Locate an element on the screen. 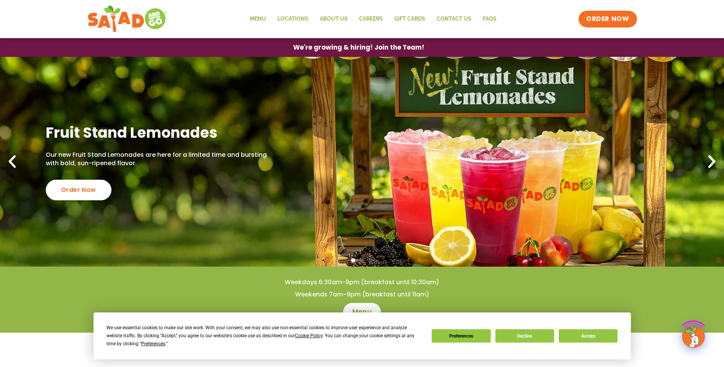 The width and height of the screenshot is (724, 367). span: Go to slide 3 is located at coordinates (370, 260).